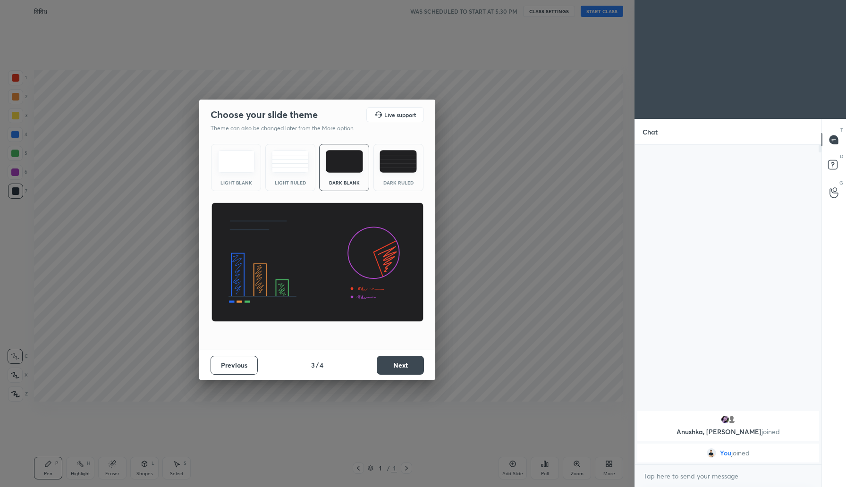 The width and height of the screenshot is (846, 487). I want to click on p: G, so click(842, 183).